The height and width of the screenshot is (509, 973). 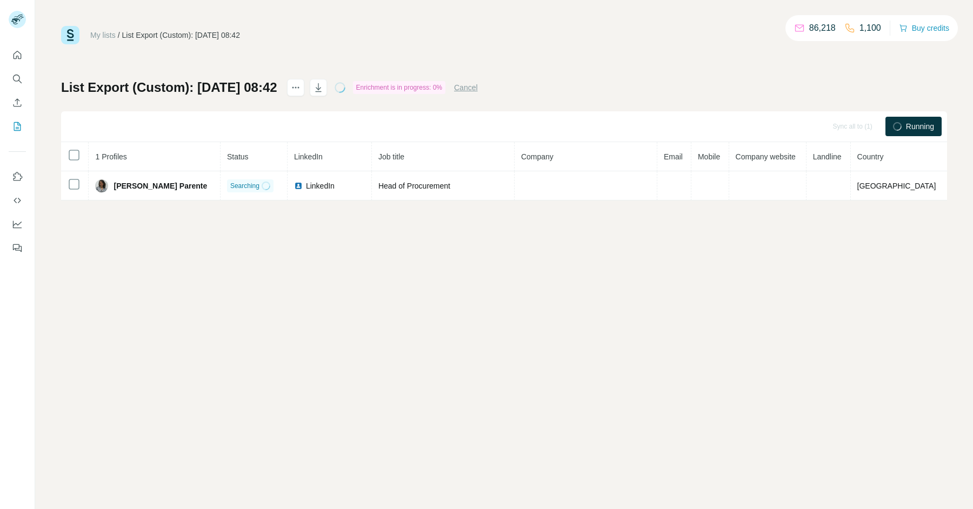 I want to click on button: Search, so click(x=17, y=79).